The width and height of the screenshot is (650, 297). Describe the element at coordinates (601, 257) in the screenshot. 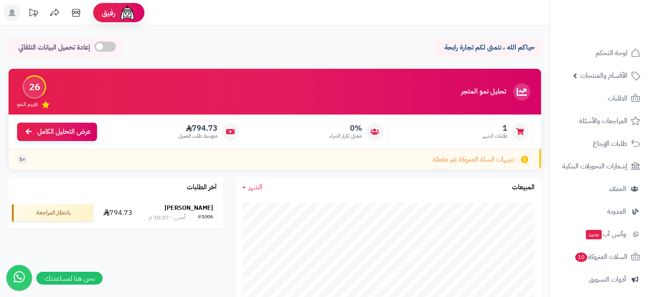

I see `span: السلات المتروكة` at that location.